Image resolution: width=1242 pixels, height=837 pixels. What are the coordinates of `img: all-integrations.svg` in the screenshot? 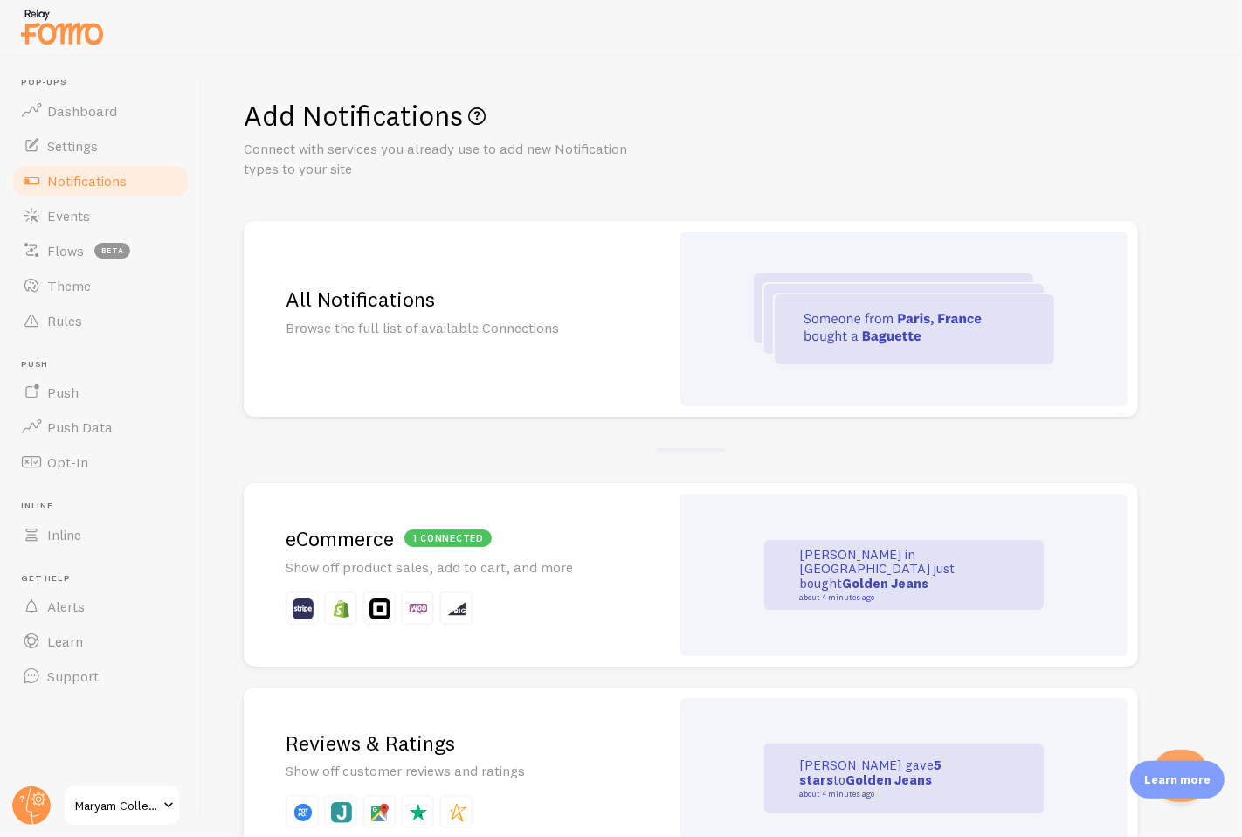 It's located at (904, 319).